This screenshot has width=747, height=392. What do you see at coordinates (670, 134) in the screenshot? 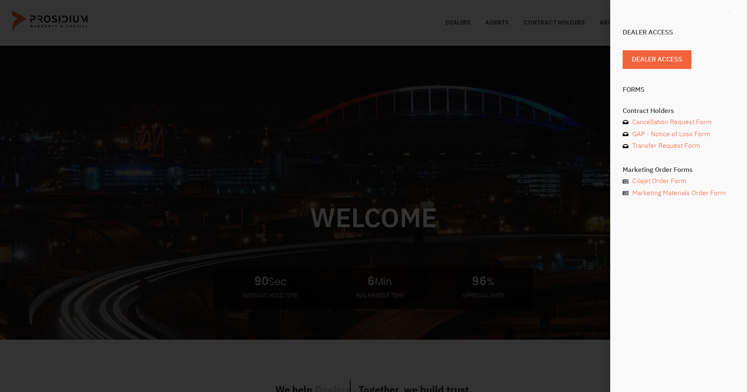
I see `span: GAP - Notice of Loss Form` at bounding box center [670, 134].